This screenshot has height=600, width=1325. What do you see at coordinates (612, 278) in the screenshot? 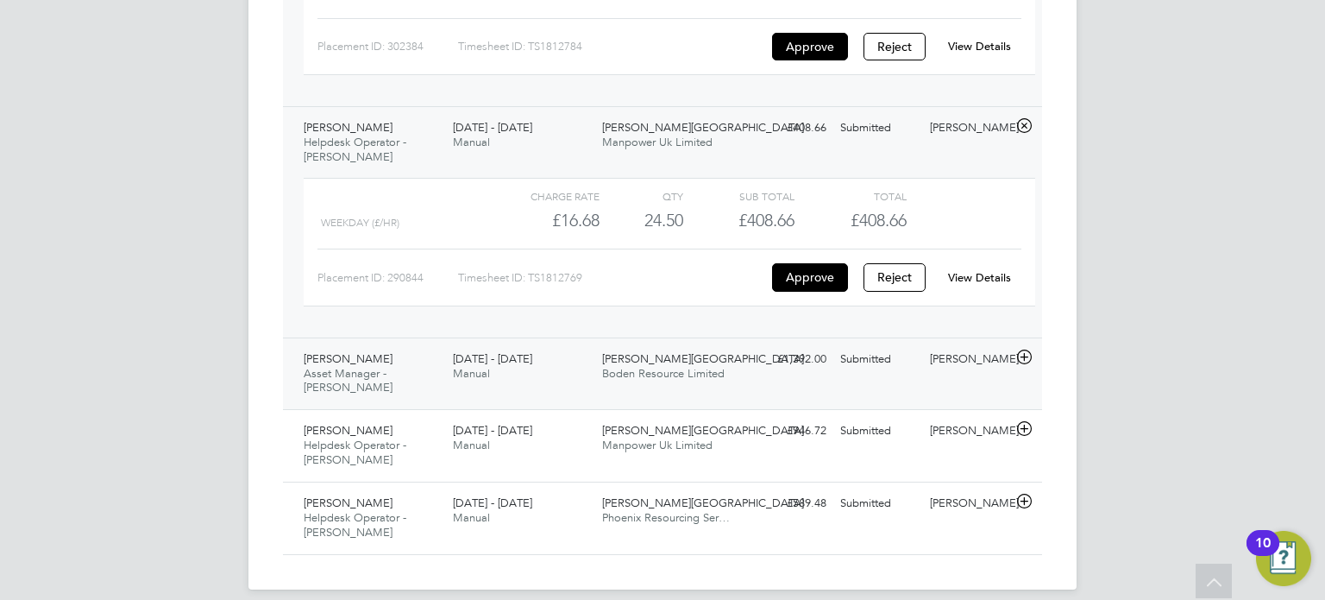
I see `div: Timesheet ID: TS1812769` at bounding box center [612, 278].